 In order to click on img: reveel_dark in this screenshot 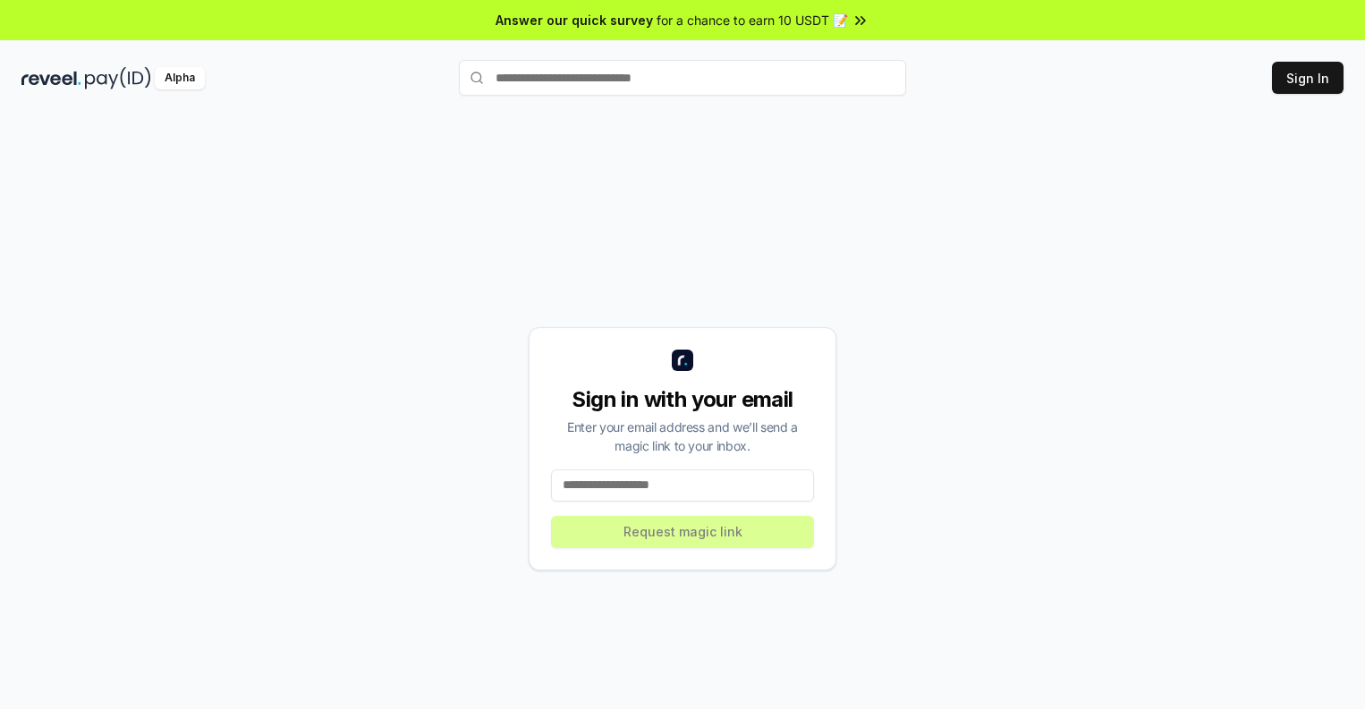, I will do `click(51, 78)`.